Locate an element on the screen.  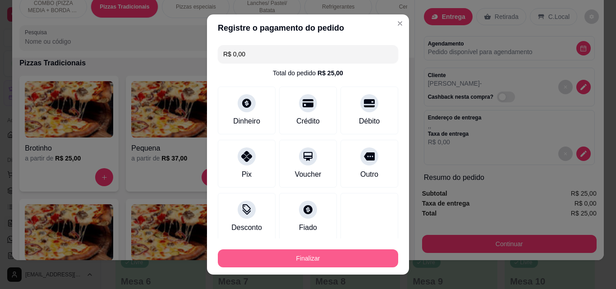
div: Crédito is located at coordinates (308, 121).